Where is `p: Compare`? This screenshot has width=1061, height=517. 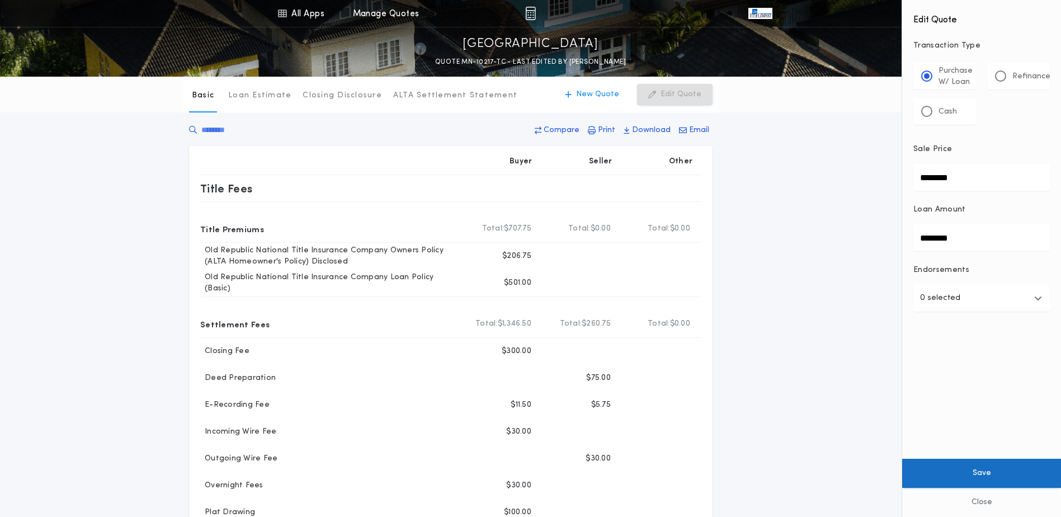
p: Compare is located at coordinates (562, 130).